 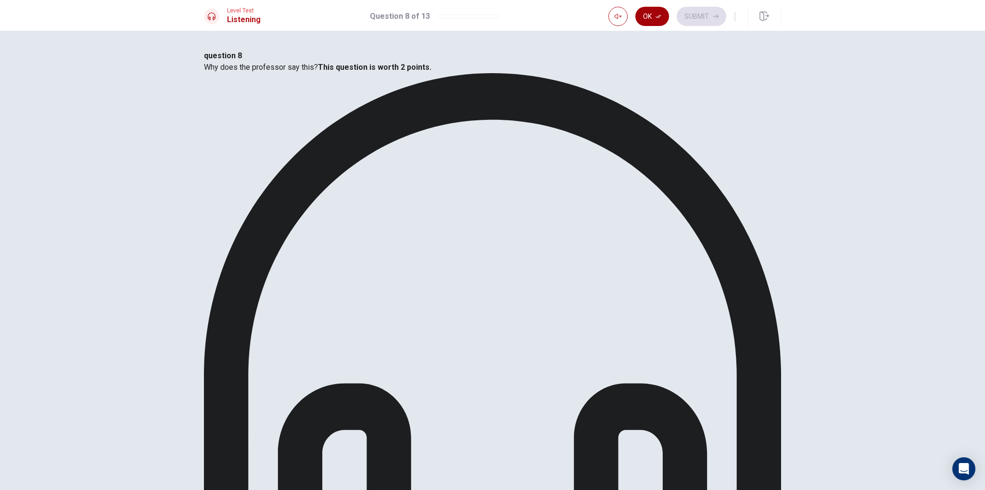 I want to click on span: Why does the professor say this?, so click(x=318, y=67).